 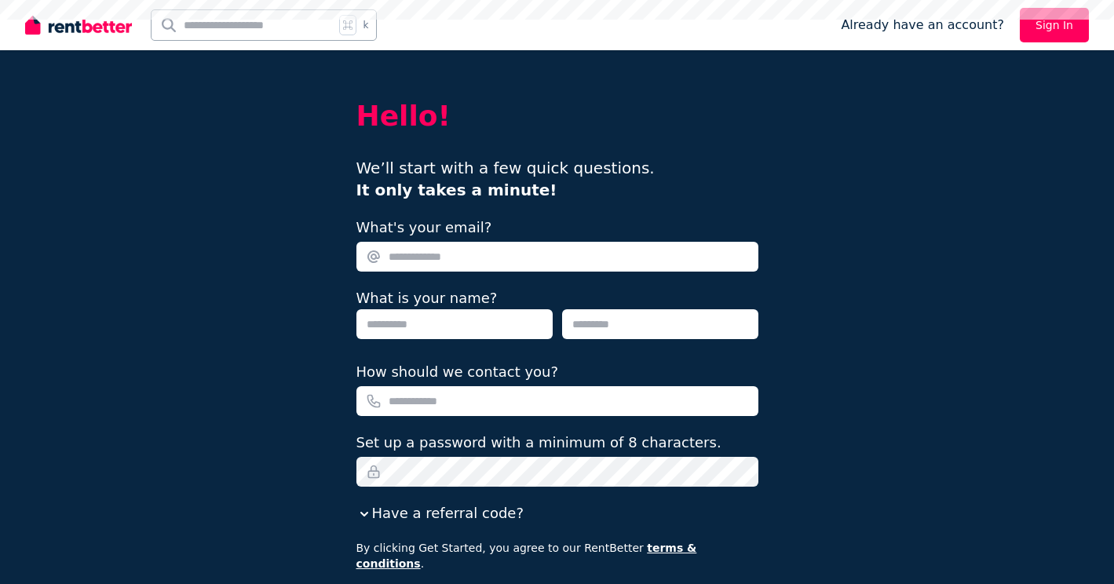 What do you see at coordinates (558, 556) in the screenshot?
I see `p: By clicking Get Started, you agree to our RentBetter .` at bounding box center [558, 556].